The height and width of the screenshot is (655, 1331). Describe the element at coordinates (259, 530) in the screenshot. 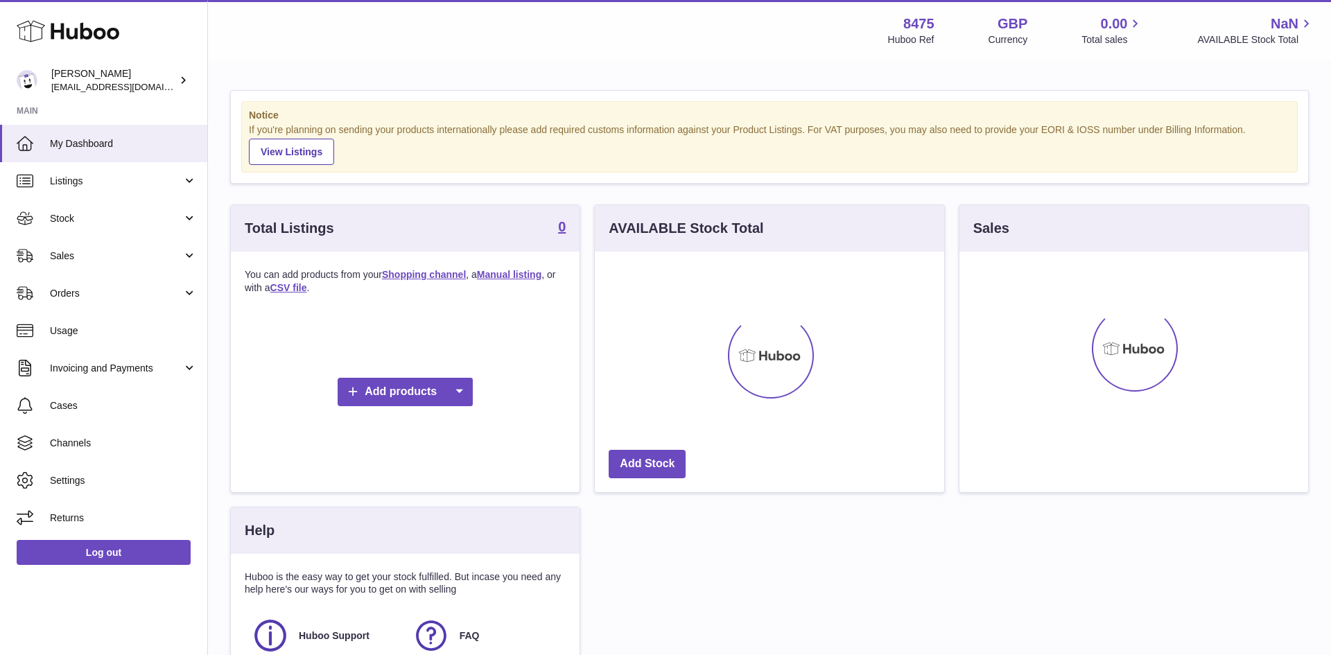

I see `h3: Help` at that location.